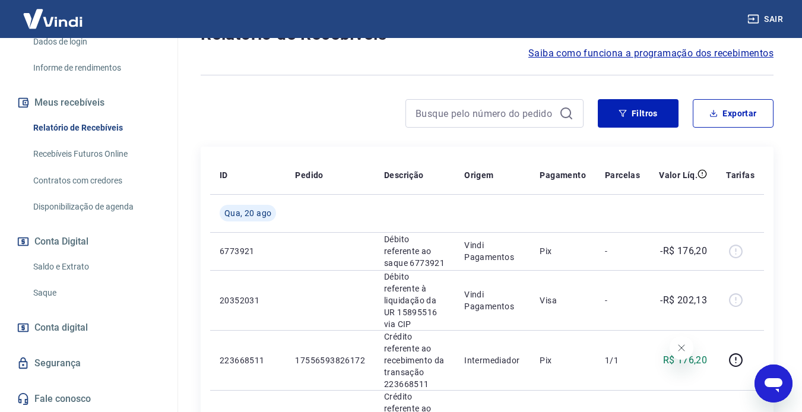  What do you see at coordinates (53, 18) in the screenshot?
I see `img: Vindi` at bounding box center [53, 18].